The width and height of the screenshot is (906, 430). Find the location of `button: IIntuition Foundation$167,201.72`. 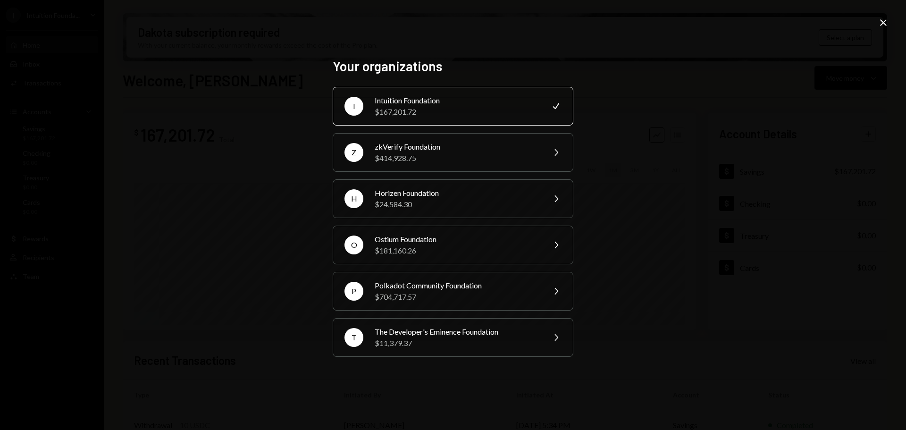

button: IIntuition Foundation$167,201.72 is located at coordinates (453, 106).